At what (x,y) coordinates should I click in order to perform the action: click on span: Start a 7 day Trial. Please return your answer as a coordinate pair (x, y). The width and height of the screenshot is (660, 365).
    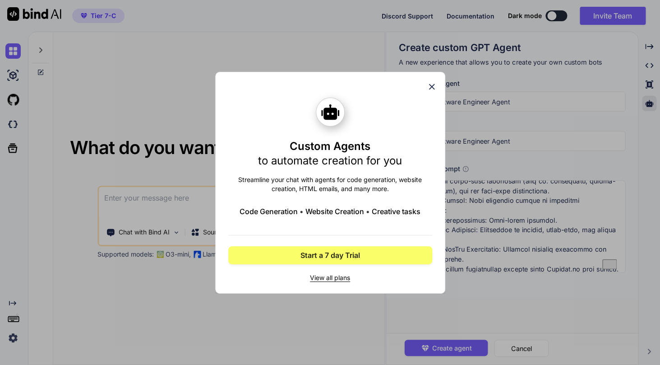
    Looking at the image, I should click on (330, 255).